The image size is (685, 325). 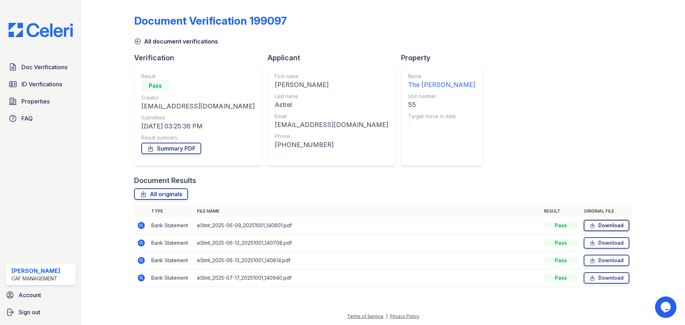 I want to click on div: Submitted, so click(x=198, y=118).